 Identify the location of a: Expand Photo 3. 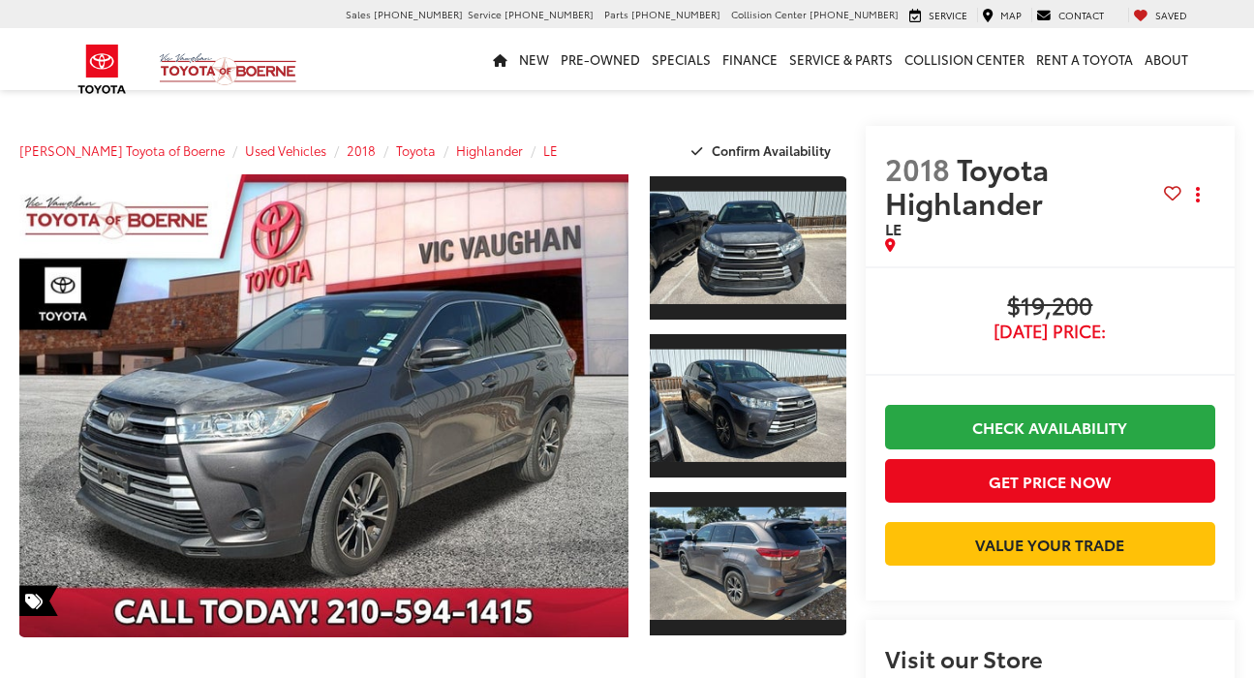
(747, 563).